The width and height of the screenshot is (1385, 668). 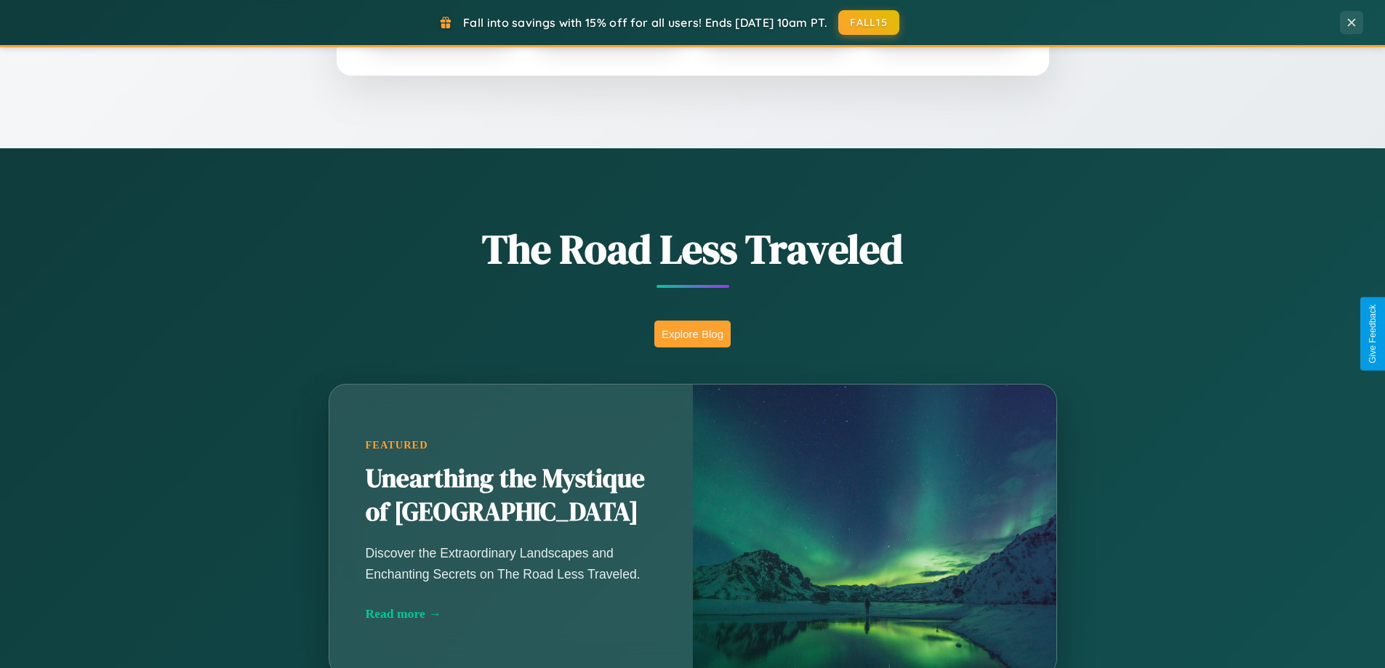 I want to click on button: Explore Blog, so click(x=692, y=334).